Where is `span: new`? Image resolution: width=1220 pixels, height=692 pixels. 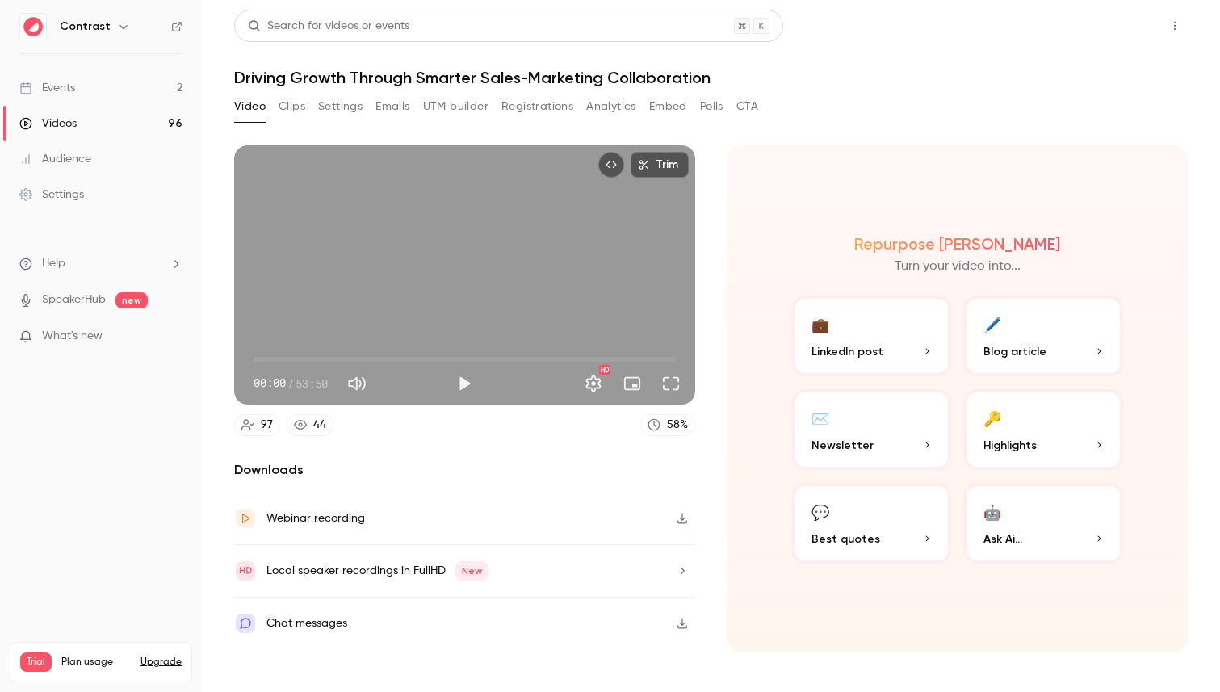
span: new is located at coordinates (132, 300).